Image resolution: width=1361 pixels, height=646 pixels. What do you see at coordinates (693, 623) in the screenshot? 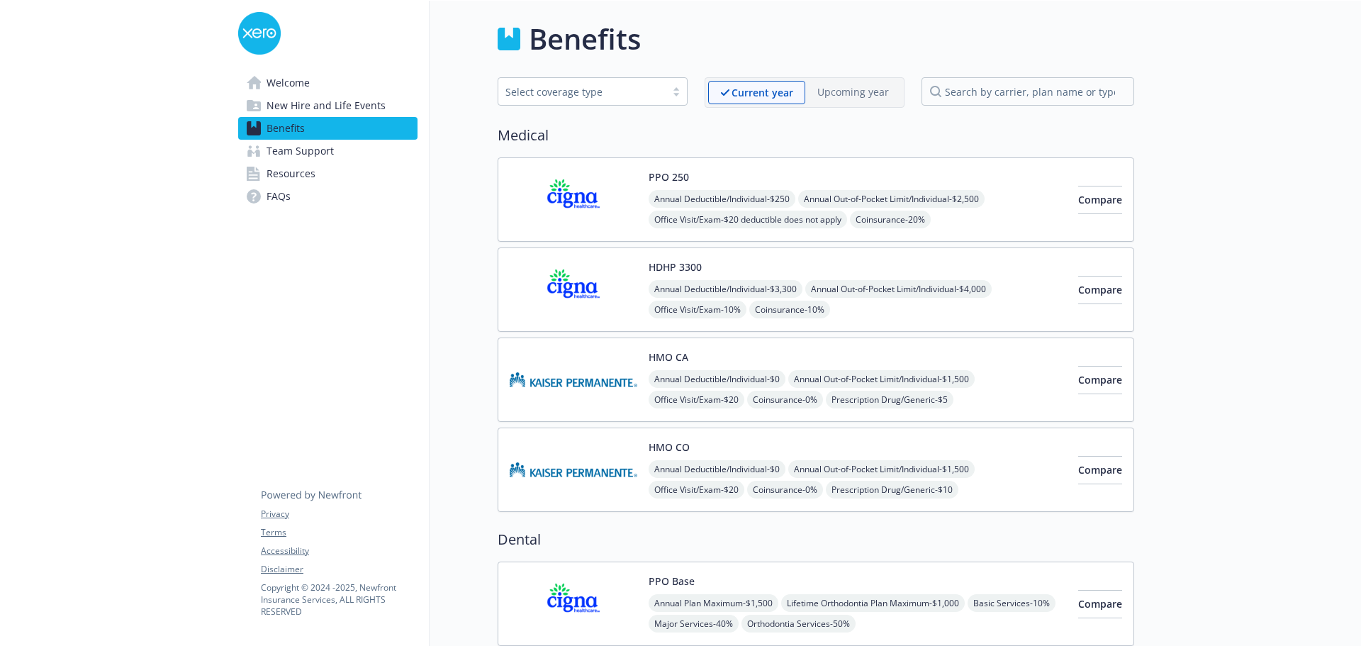
I see `span: Major Services - 40%` at bounding box center [693, 623].